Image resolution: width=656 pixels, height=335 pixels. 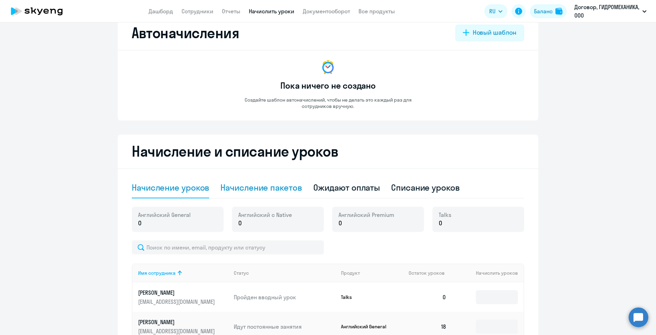 What do you see at coordinates (367, 326) in the screenshot?
I see `p: Английский General` at bounding box center [367, 326].